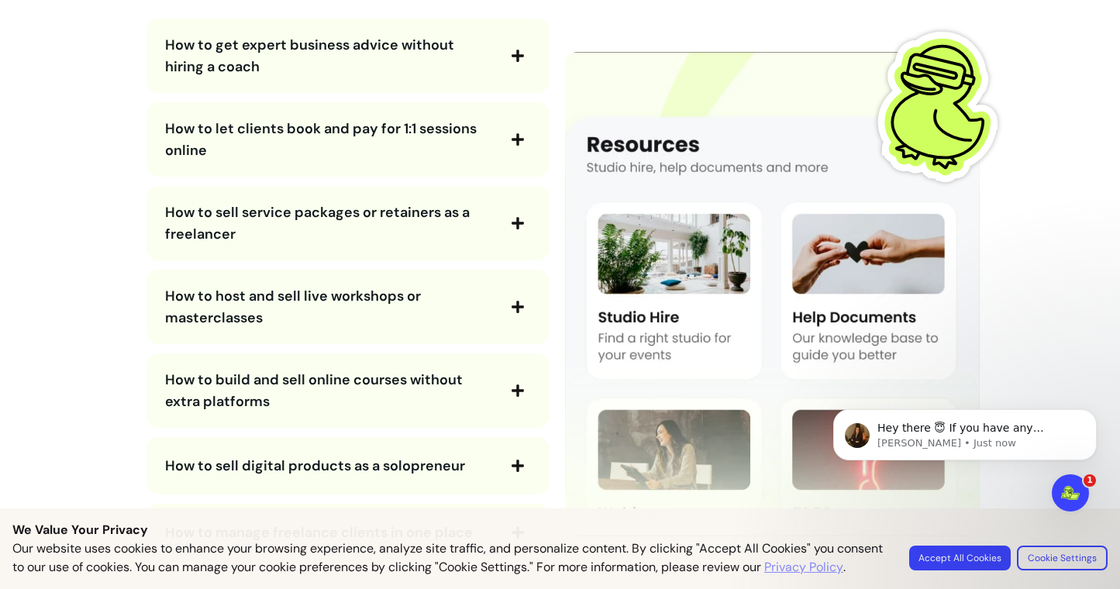 The image size is (1120, 589). I want to click on span: How to sell digital products as a solopreneur, so click(315, 466).